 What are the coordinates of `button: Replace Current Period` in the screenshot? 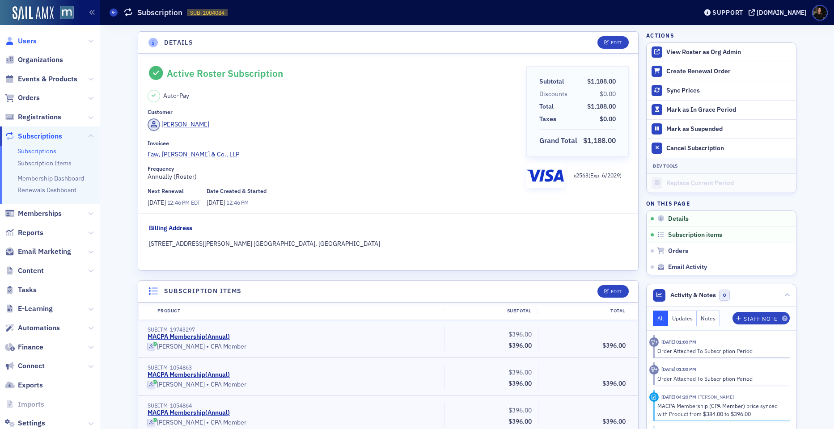 It's located at (721, 183).